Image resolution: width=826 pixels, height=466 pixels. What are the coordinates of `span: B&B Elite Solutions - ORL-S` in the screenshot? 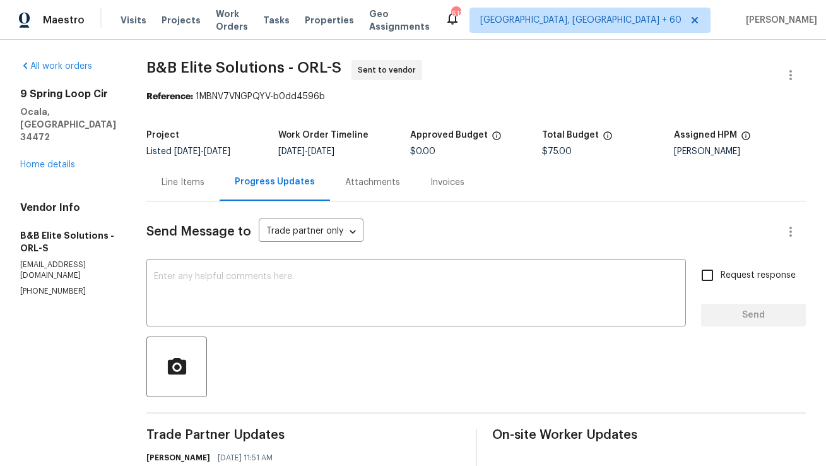 It's located at (244, 68).